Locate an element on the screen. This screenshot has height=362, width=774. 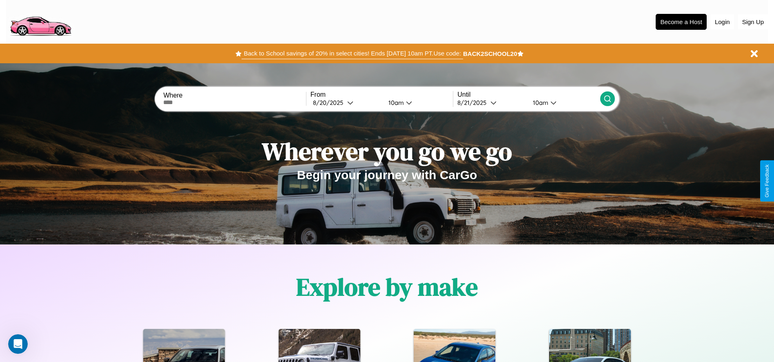
label: Where is located at coordinates (234, 95).